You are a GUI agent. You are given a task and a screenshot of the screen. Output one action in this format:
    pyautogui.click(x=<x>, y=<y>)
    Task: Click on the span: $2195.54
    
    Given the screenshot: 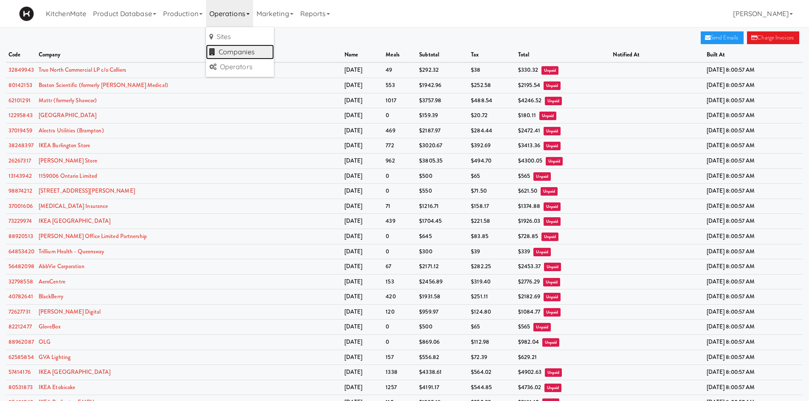 What is the action you would take?
    pyautogui.click(x=529, y=85)
    